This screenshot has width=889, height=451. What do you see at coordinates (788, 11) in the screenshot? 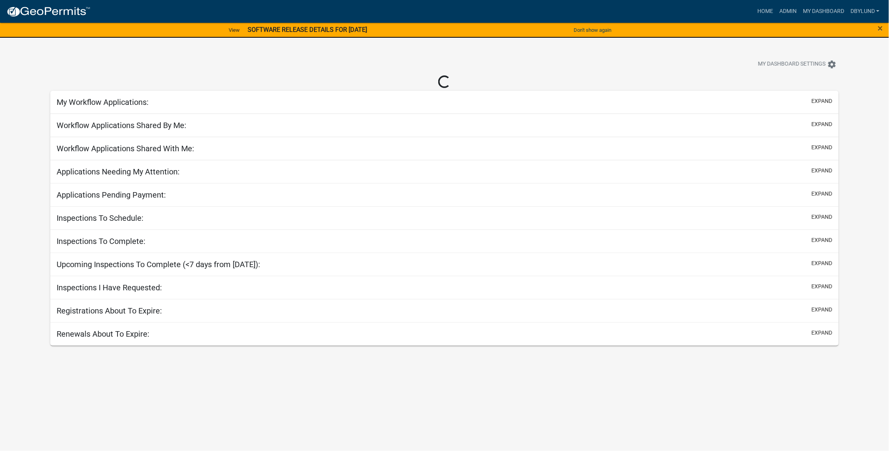
I see `a: Admin` at bounding box center [788, 11].